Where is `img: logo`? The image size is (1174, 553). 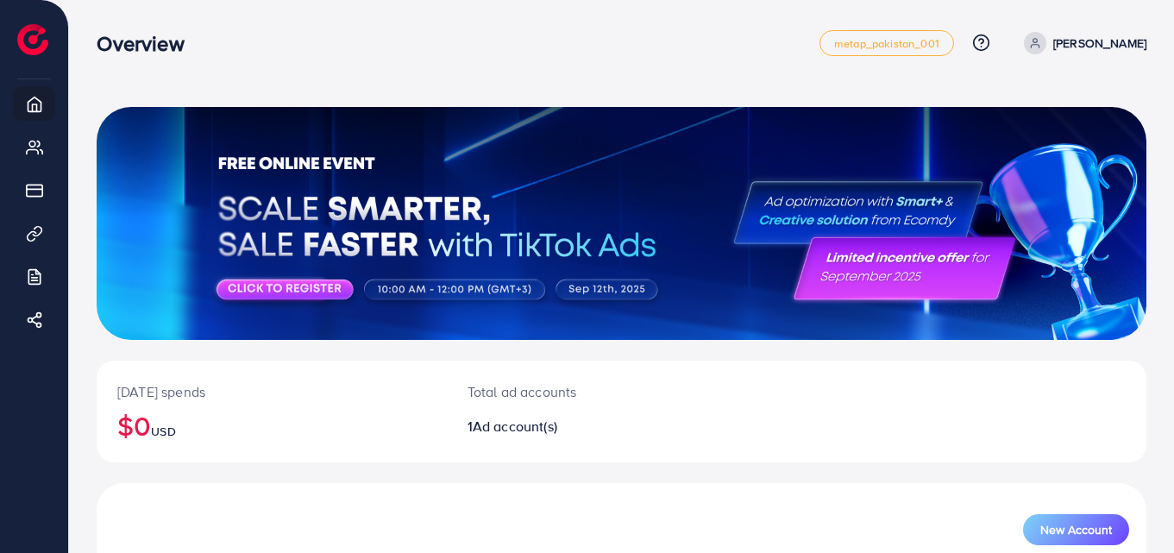
img: logo is located at coordinates (33, 40).